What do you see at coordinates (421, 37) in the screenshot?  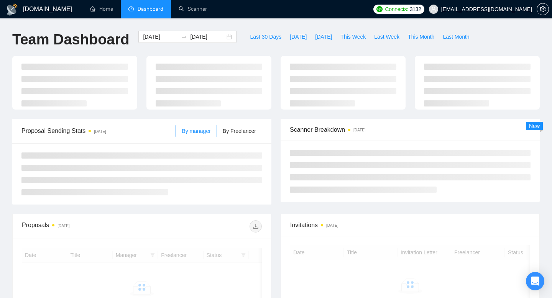 I see `button: This Month` at bounding box center [421, 37].